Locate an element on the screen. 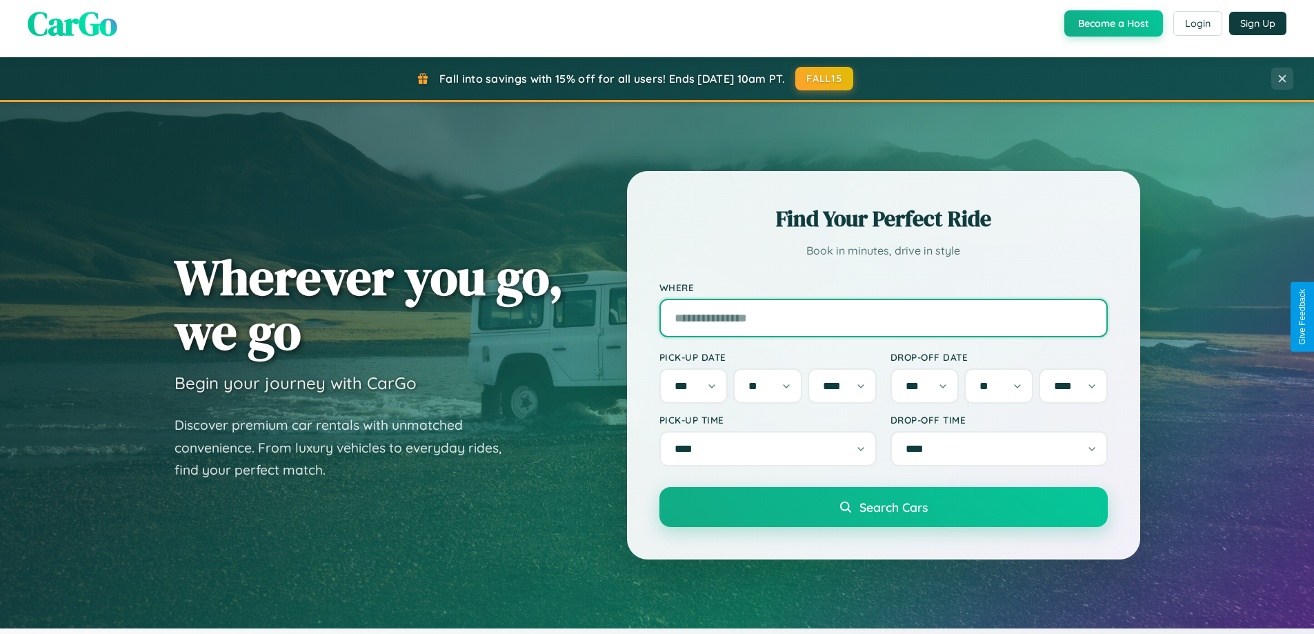  button: Search Cars is located at coordinates (883, 507).